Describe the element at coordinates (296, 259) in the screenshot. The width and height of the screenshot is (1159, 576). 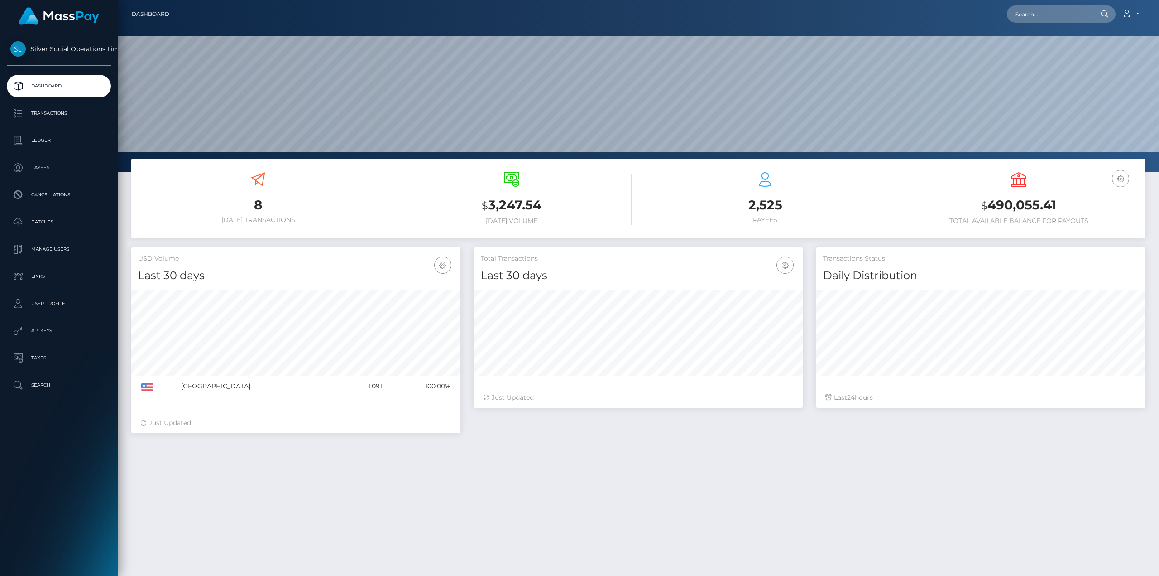
I see `h5: USD Volume` at that location.